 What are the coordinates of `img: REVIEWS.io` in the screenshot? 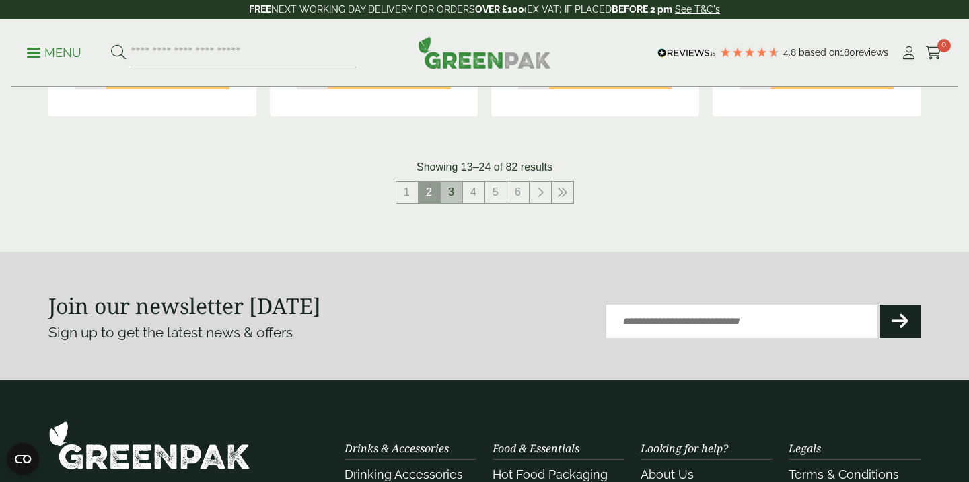 It's located at (686, 53).